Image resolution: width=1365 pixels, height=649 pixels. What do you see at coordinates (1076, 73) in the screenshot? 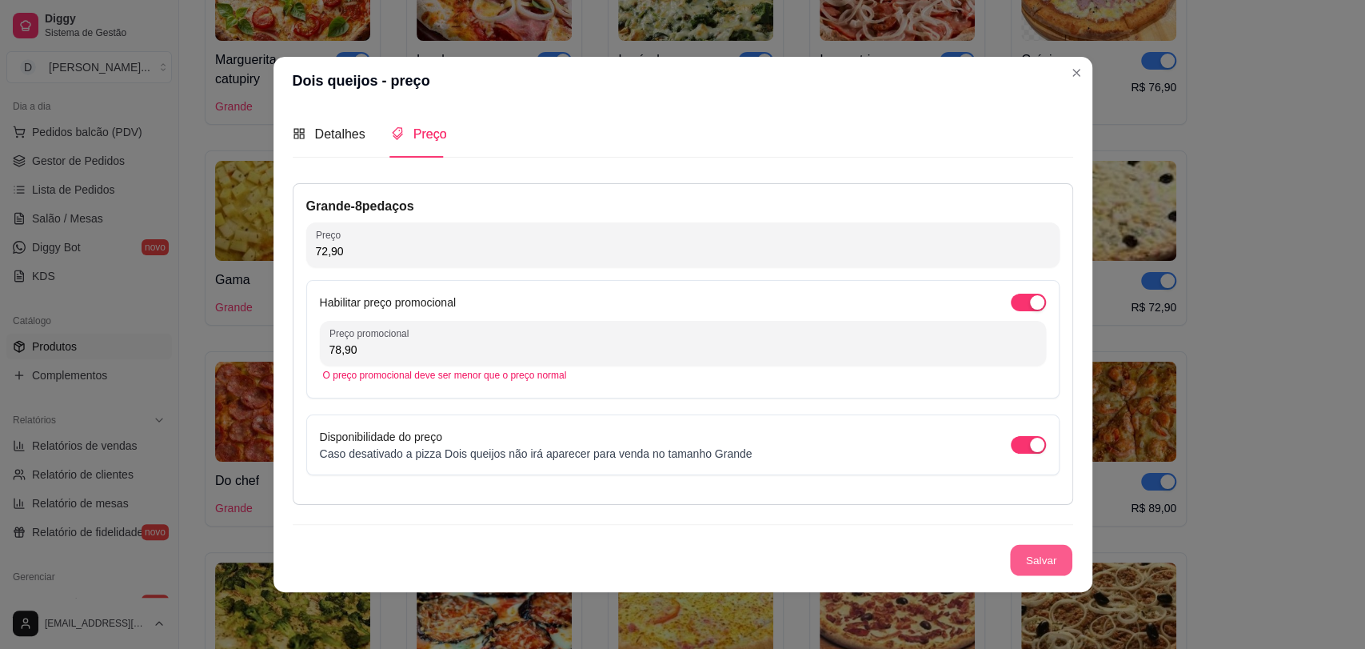
I see `button: Close` at bounding box center [1076, 73].